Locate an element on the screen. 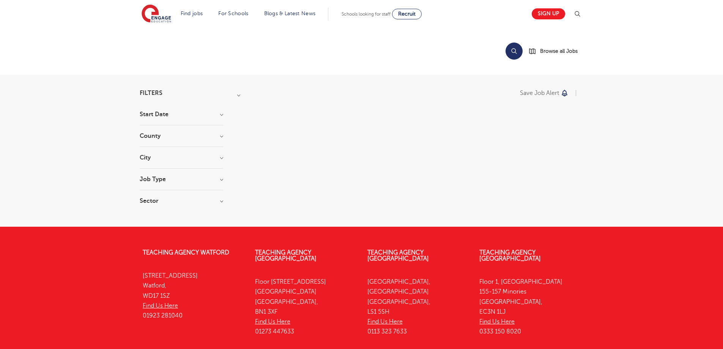 This screenshot has width=723, height=349. a: Find jobs is located at coordinates (192, 13).